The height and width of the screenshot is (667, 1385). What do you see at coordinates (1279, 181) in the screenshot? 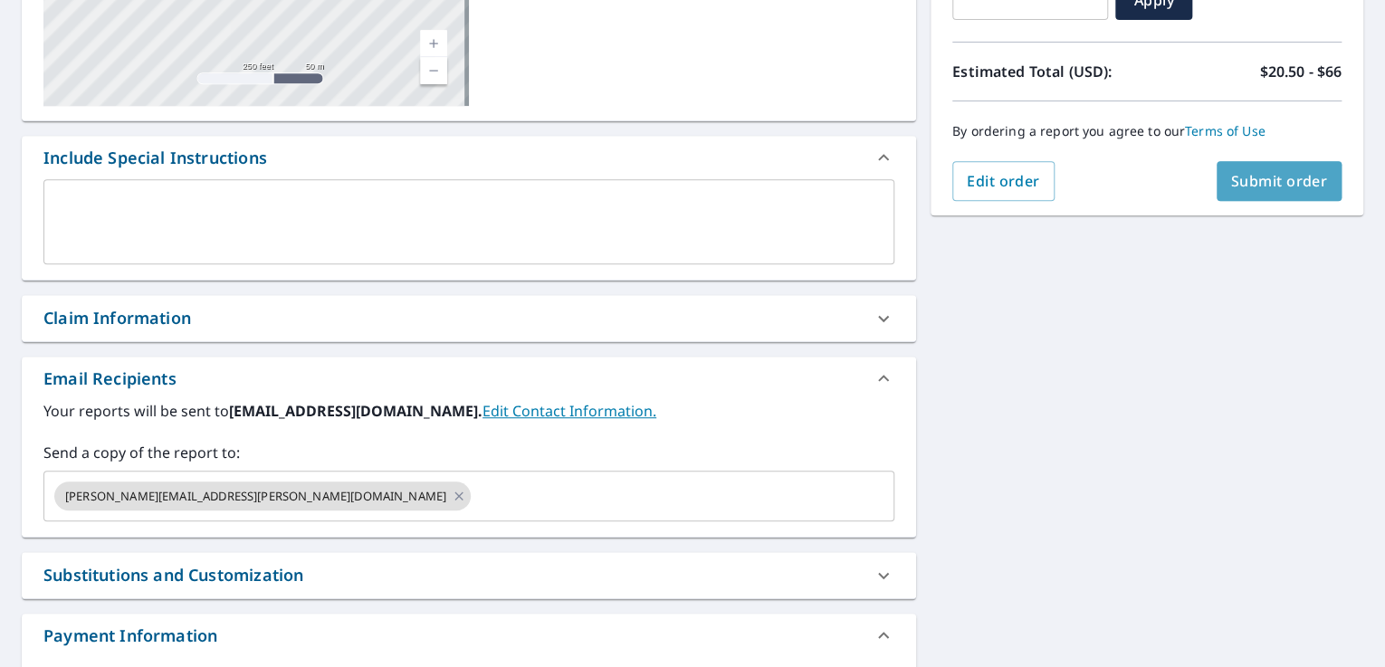
I see `span: Submit order` at bounding box center [1279, 181].